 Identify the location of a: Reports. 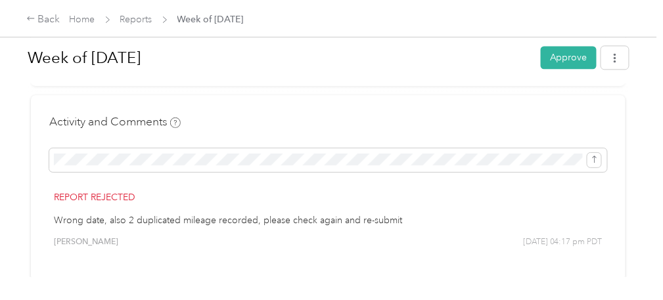
(136, 19).